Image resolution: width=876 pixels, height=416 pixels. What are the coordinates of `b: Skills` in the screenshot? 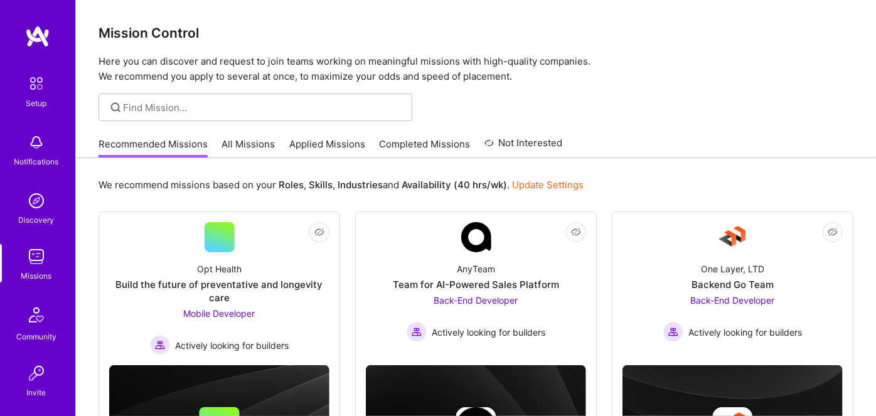 It's located at (321, 184).